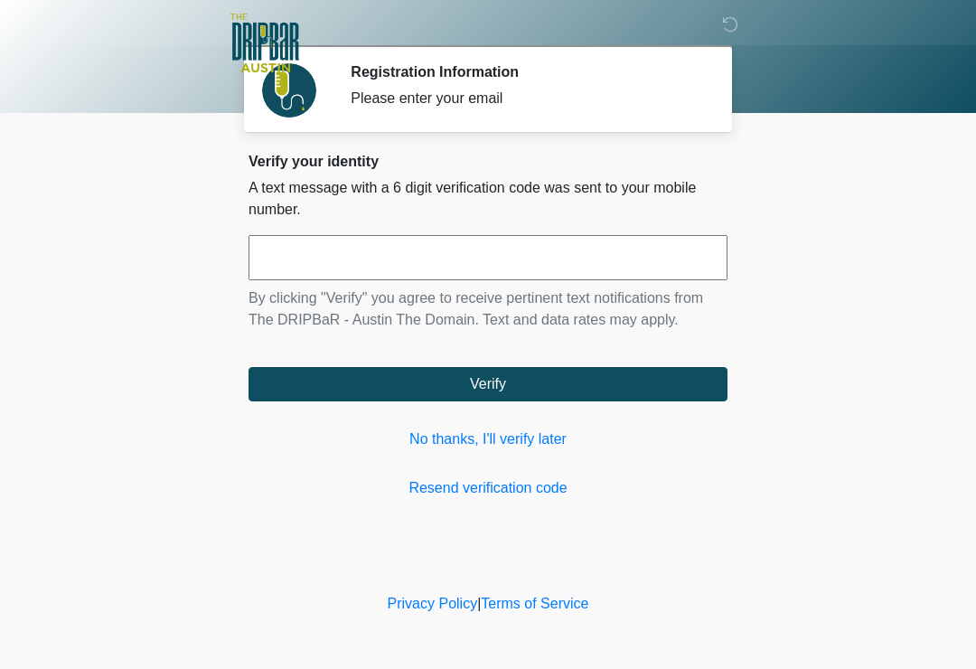 Image resolution: width=976 pixels, height=669 pixels. What do you see at coordinates (488, 199) in the screenshot?
I see `p: A text message with a 6 digit verification code was sent to your mobile number.` at bounding box center [488, 199].